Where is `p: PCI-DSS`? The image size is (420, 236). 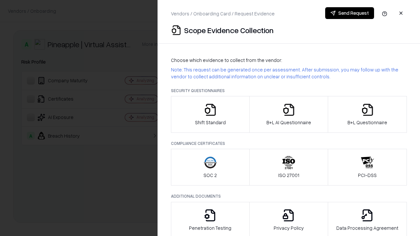 p: PCI-DSS is located at coordinates (367, 175).